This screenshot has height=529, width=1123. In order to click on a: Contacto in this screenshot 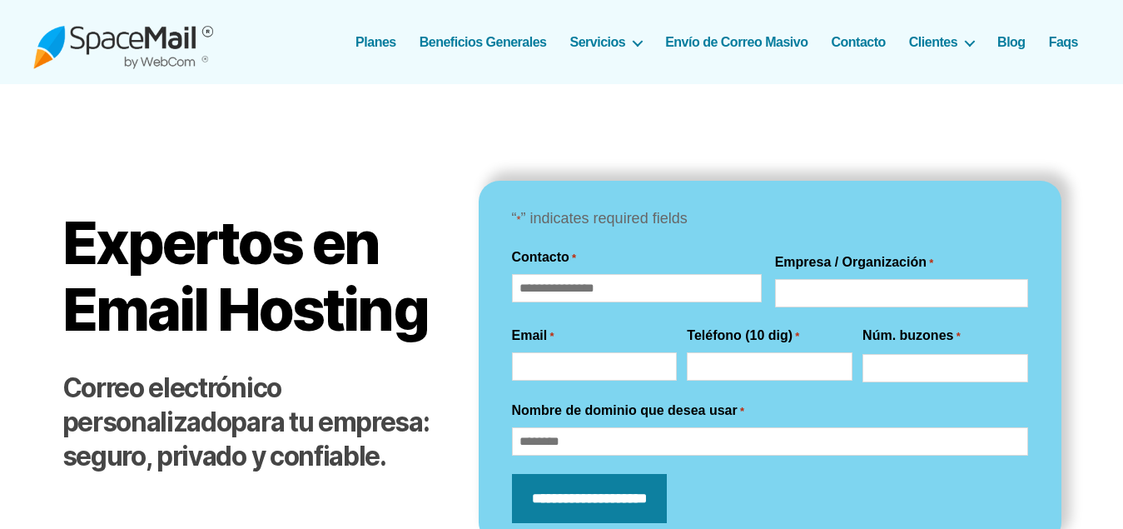, I will do `click(858, 42)`.